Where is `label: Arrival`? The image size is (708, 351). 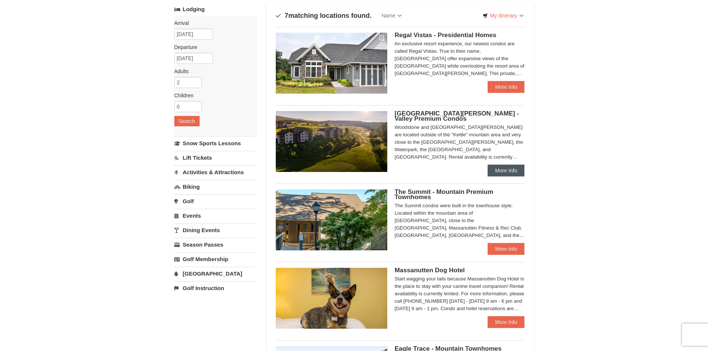
label: Arrival is located at coordinates (213, 23).